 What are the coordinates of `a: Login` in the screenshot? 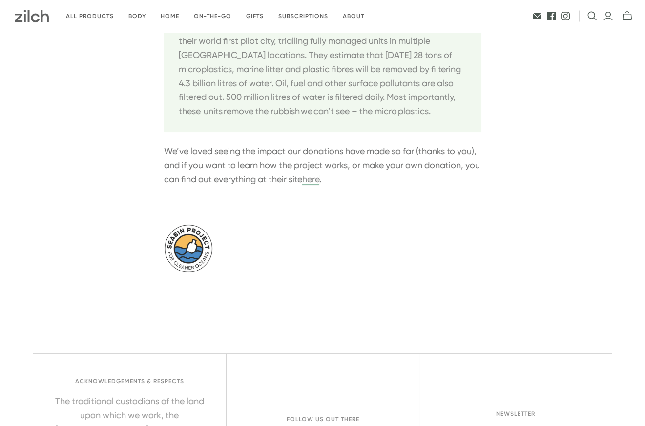 It's located at (608, 16).